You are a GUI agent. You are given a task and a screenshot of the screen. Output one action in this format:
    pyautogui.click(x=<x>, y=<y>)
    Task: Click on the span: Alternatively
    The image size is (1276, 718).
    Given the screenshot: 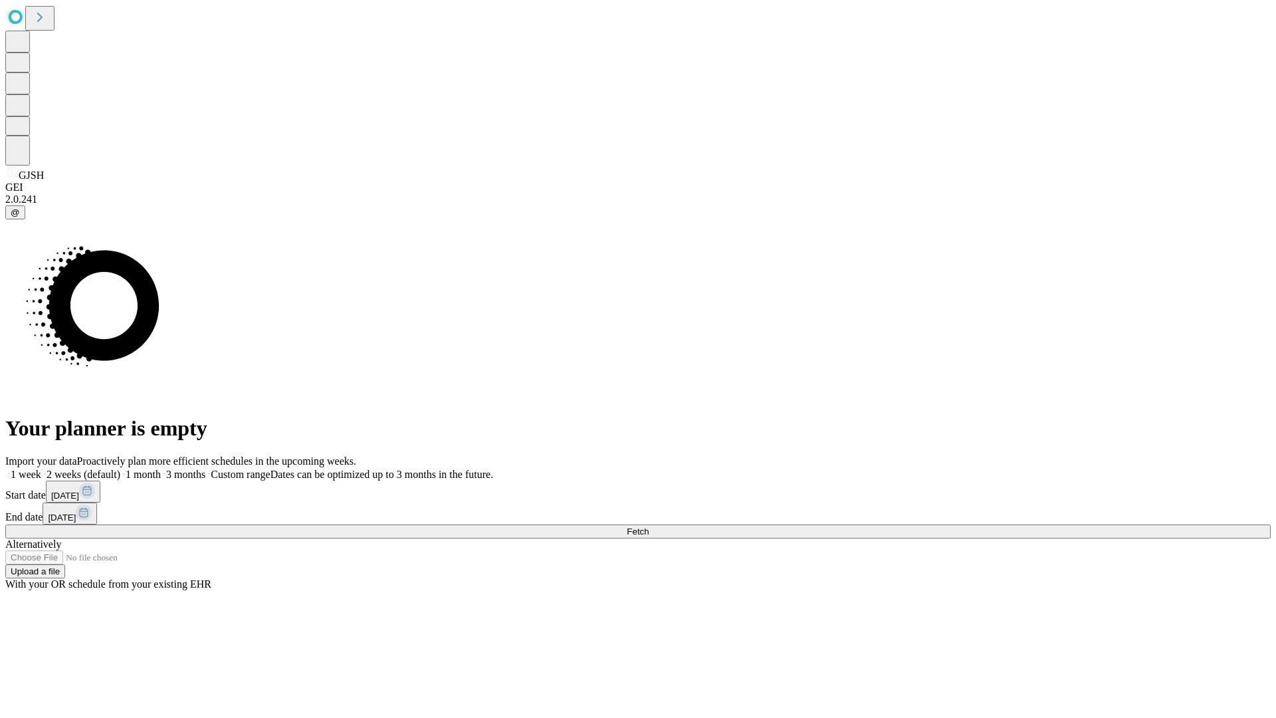 What is the action you would take?
    pyautogui.click(x=33, y=544)
    